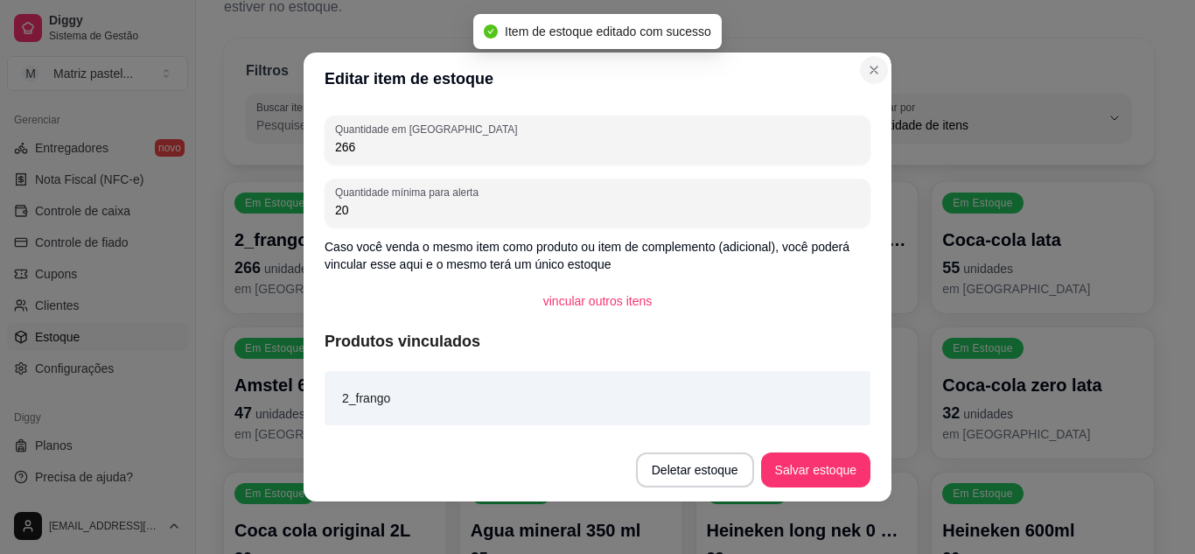 This screenshot has width=1195, height=554. Describe the element at coordinates (597, 301) in the screenshot. I see `button: vincular outros itens` at that location.